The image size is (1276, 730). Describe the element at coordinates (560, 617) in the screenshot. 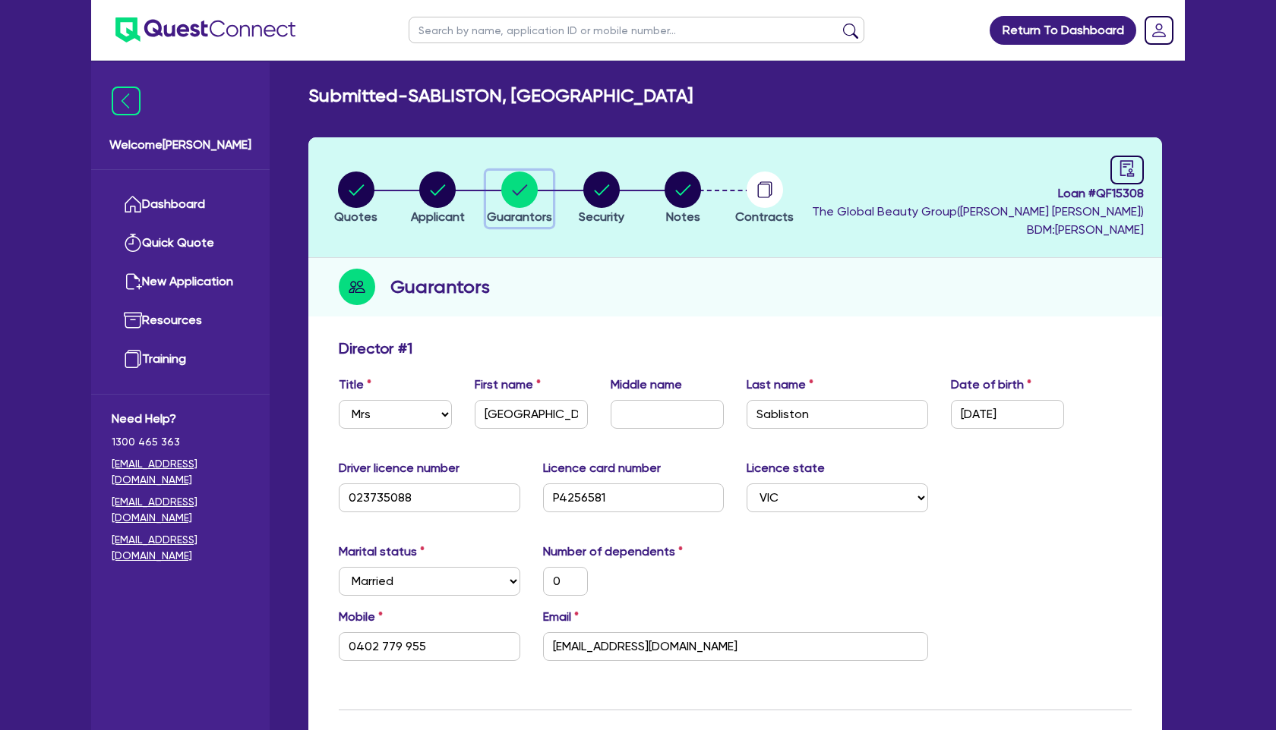

I see `label: Email` at that location.